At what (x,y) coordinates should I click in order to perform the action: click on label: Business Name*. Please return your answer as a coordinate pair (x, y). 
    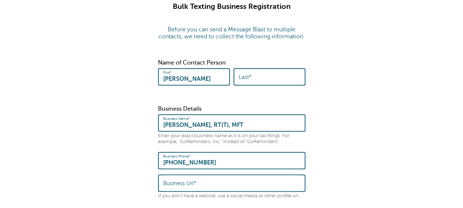
    Looking at the image, I should click on (176, 119).